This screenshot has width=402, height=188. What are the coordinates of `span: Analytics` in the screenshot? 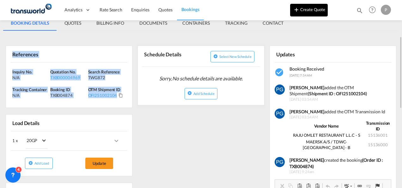 It's located at (73, 10).